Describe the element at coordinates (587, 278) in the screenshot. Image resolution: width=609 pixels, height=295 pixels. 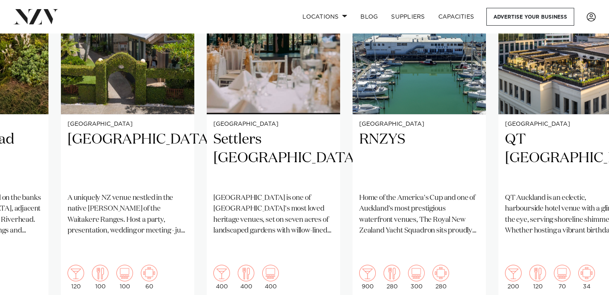
I see `div: 34` at that location.